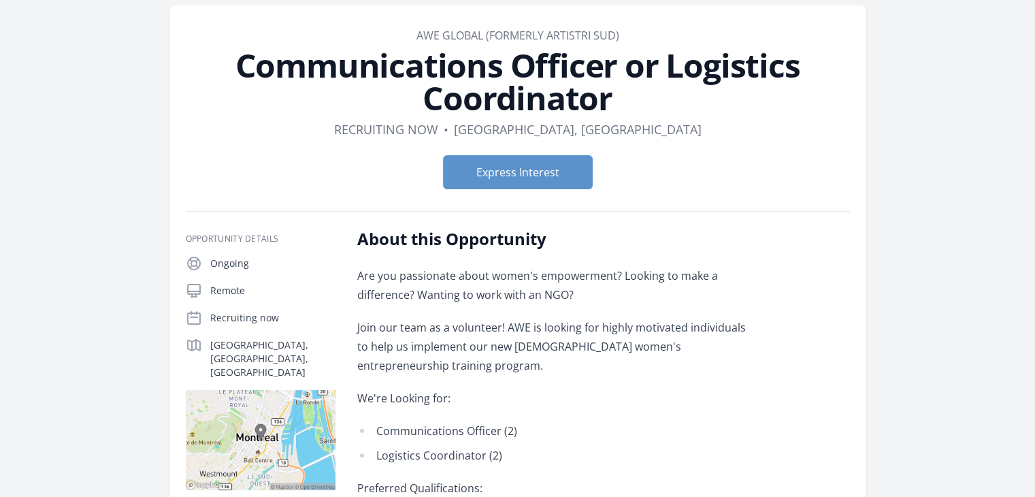  Describe the element at coordinates (518, 35) in the screenshot. I see `a: AWE Global (formerly Artistri Sud)` at that location.